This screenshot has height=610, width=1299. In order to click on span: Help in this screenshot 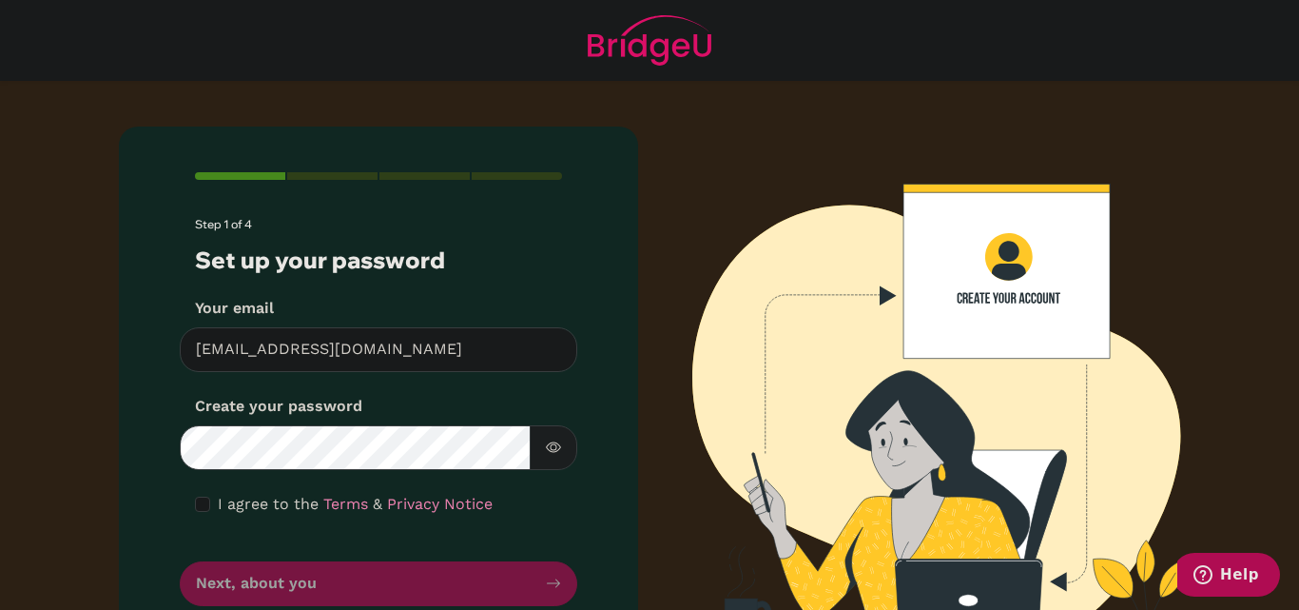, I will do `click(62, 22)`.